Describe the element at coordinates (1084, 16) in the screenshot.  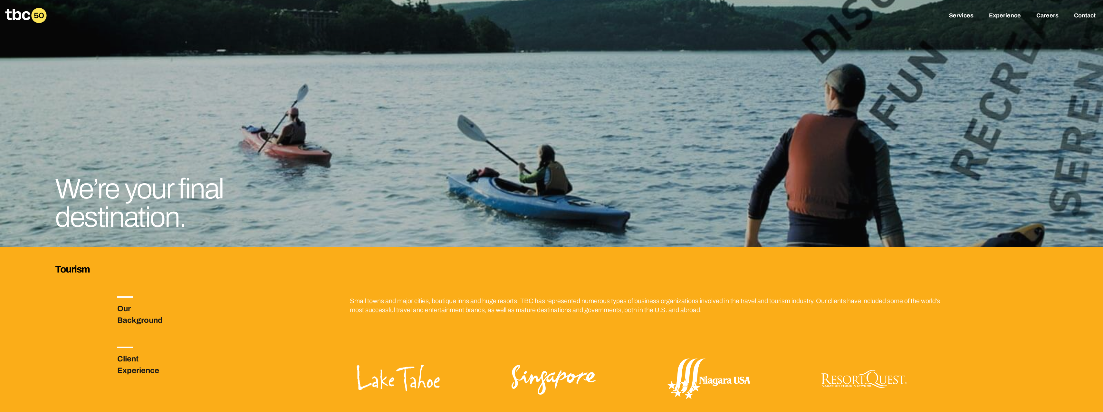
I see `a: Contact` at that location.